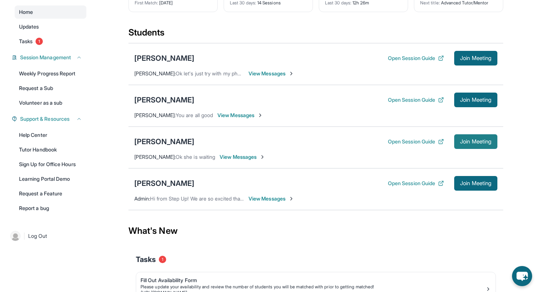  Describe the element at coordinates (50, 193) in the screenshot. I see `a: Request a Feature` at that location.